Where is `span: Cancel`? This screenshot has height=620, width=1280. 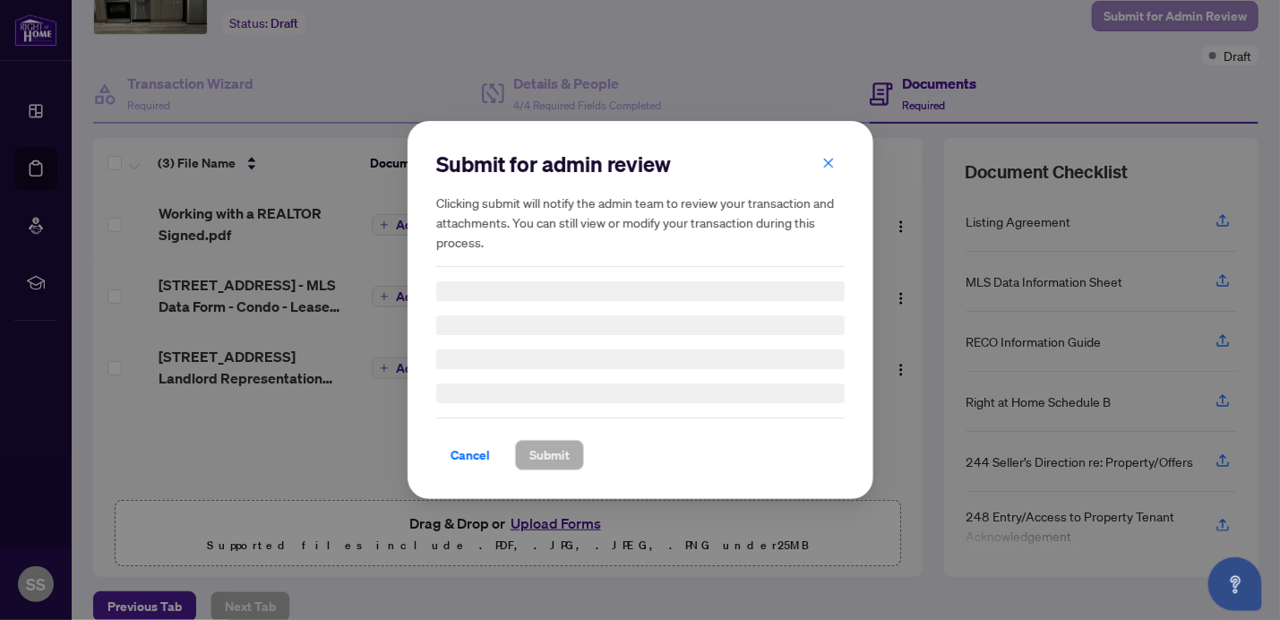
span: Cancel is located at coordinates (470, 455).